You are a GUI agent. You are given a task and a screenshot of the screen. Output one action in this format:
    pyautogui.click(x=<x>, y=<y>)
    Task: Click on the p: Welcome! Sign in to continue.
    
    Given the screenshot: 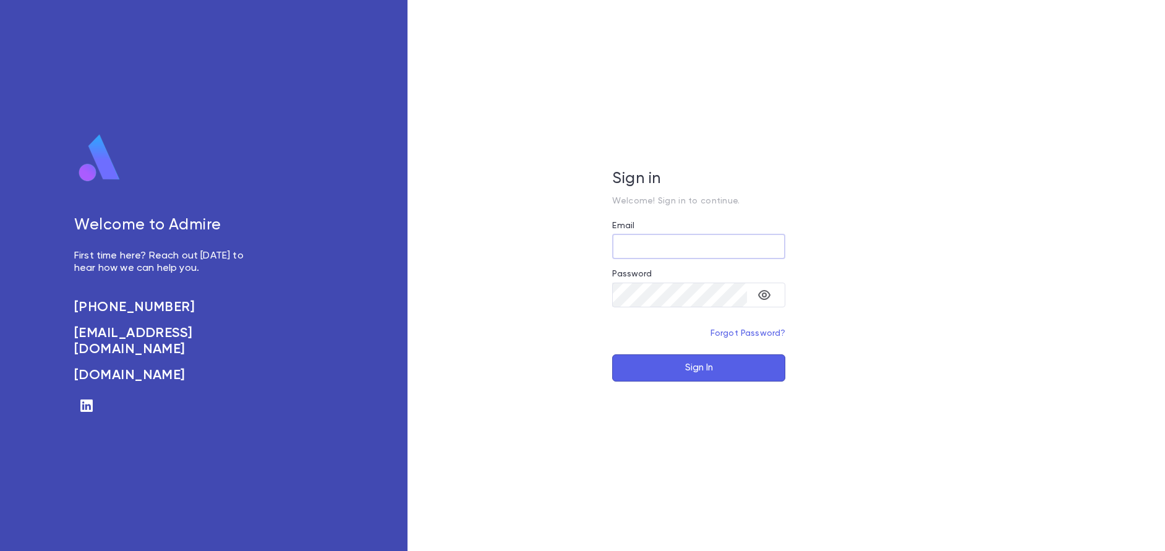 What is the action you would take?
    pyautogui.click(x=699, y=201)
    